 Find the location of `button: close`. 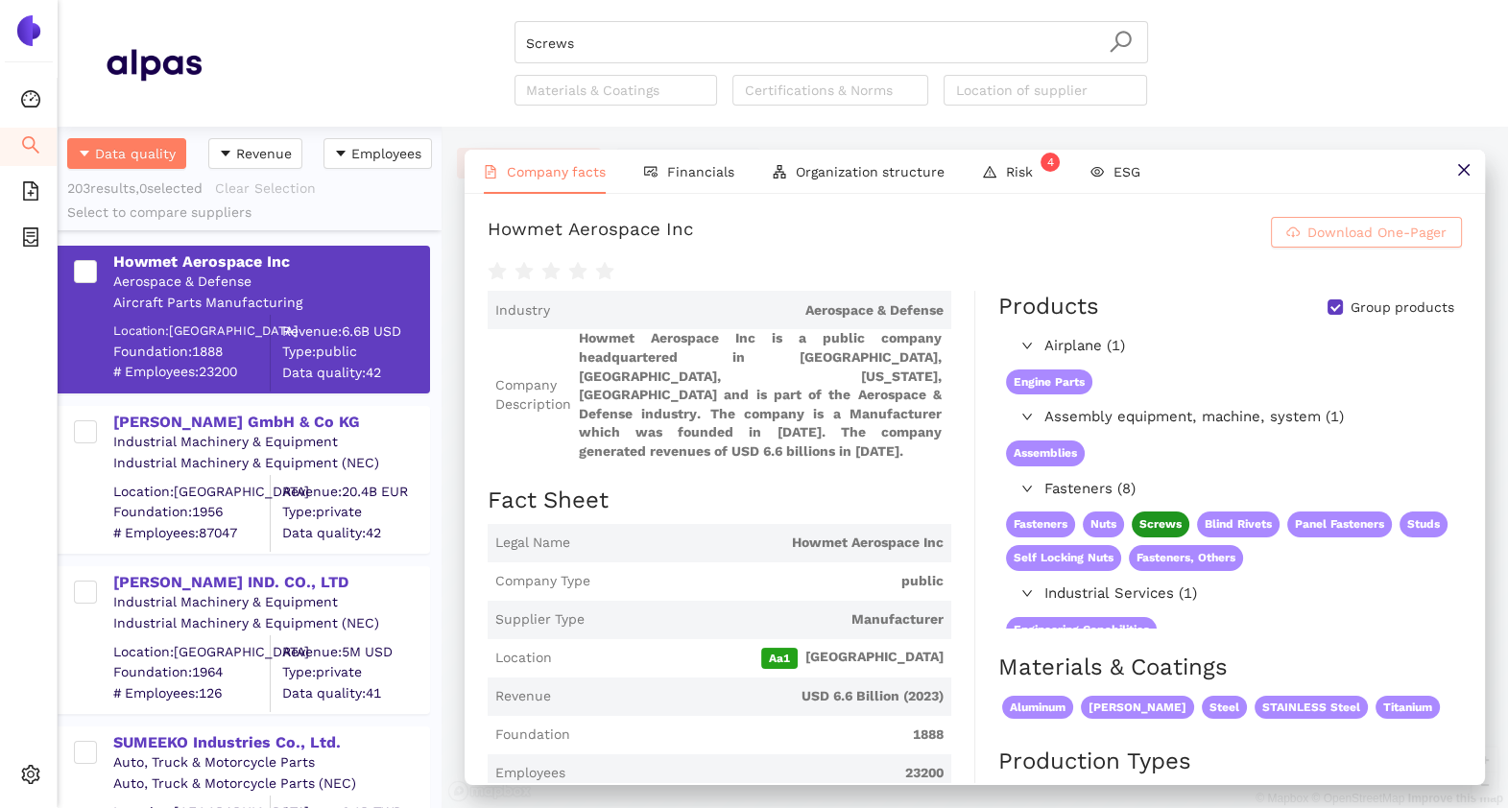

button: close is located at coordinates (1463, 171).